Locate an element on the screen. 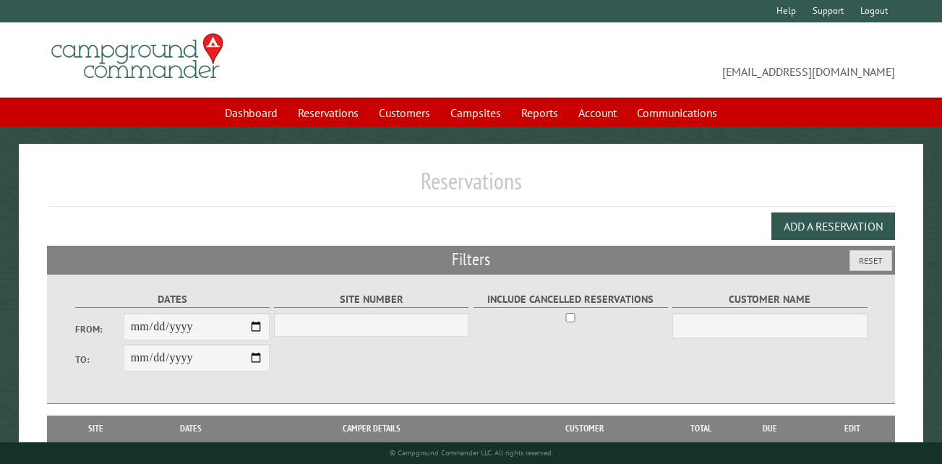  a: Account is located at coordinates (597, 113).